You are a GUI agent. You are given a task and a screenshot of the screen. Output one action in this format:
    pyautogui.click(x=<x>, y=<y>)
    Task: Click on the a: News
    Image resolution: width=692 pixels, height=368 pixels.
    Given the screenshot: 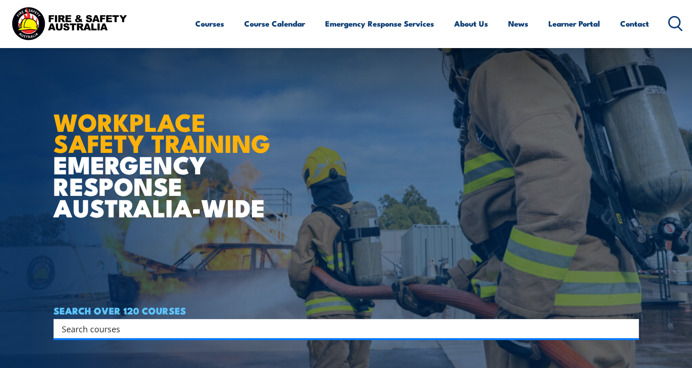 What is the action you would take?
    pyautogui.click(x=518, y=23)
    